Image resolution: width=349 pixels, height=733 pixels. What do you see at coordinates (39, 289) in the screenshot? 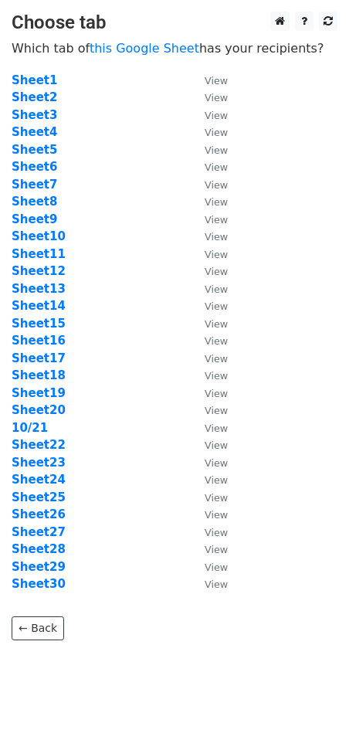
I see `a: Sheet13` at bounding box center [39, 289].